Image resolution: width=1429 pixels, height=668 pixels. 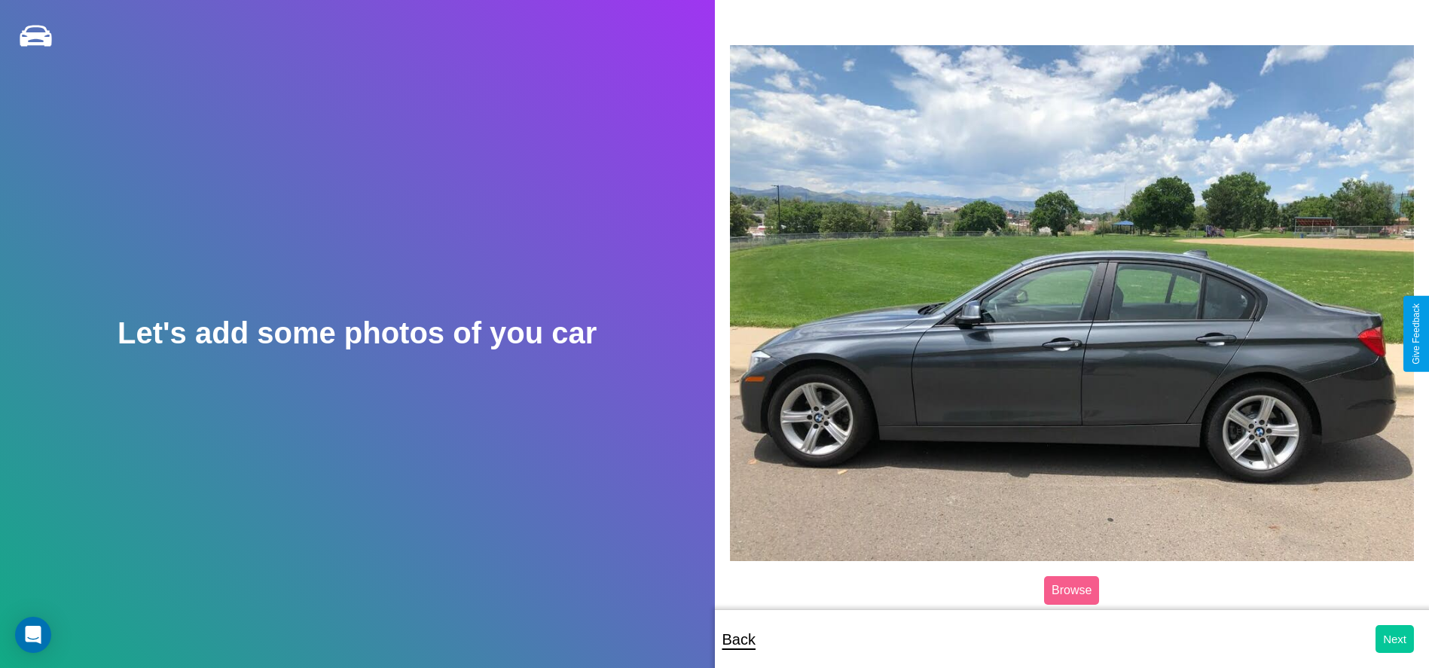 What do you see at coordinates (357, 333) in the screenshot?
I see `h2: Let's add some photos of you car` at bounding box center [357, 333].